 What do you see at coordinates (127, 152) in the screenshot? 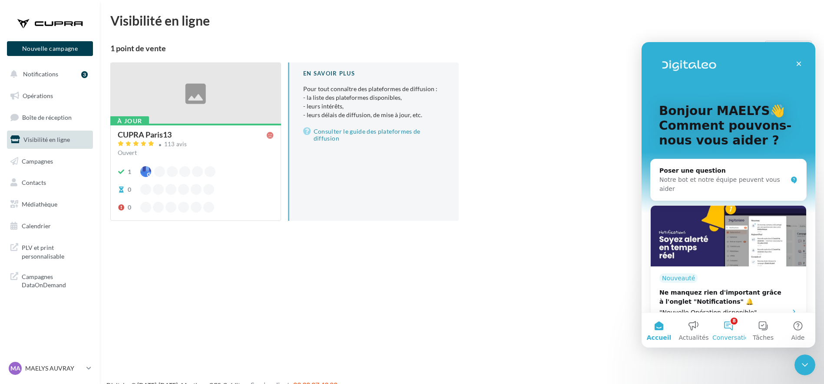
I see `span: Ouvert` at bounding box center [127, 152].